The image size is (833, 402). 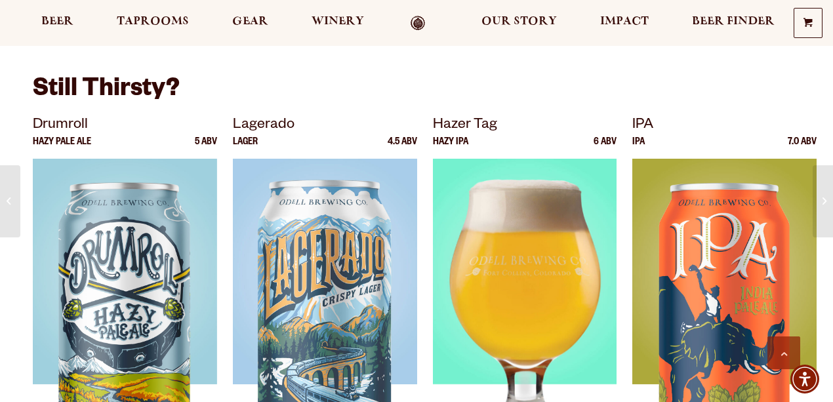 I want to click on p: Hazy Pale Ale, so click(x=62, y=148).